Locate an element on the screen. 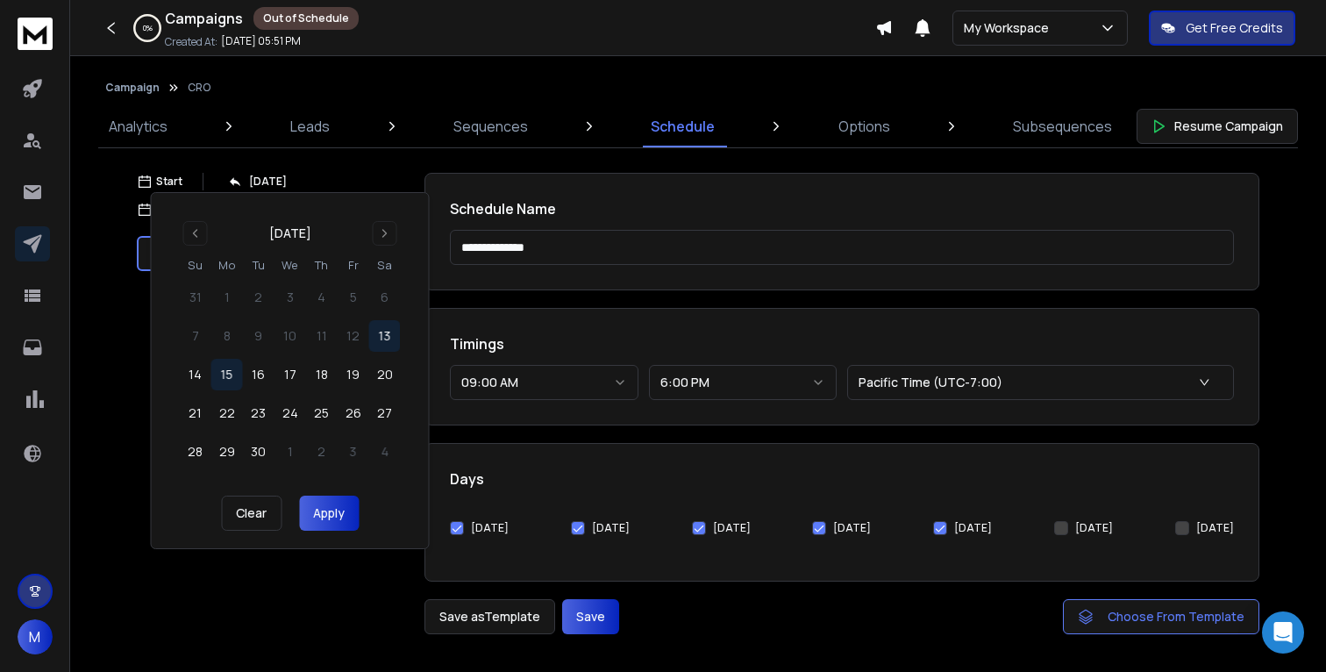 Image resolution: width=1326 pixels, height=672 pixels. a: Leads is located at coordinates (310, 126).